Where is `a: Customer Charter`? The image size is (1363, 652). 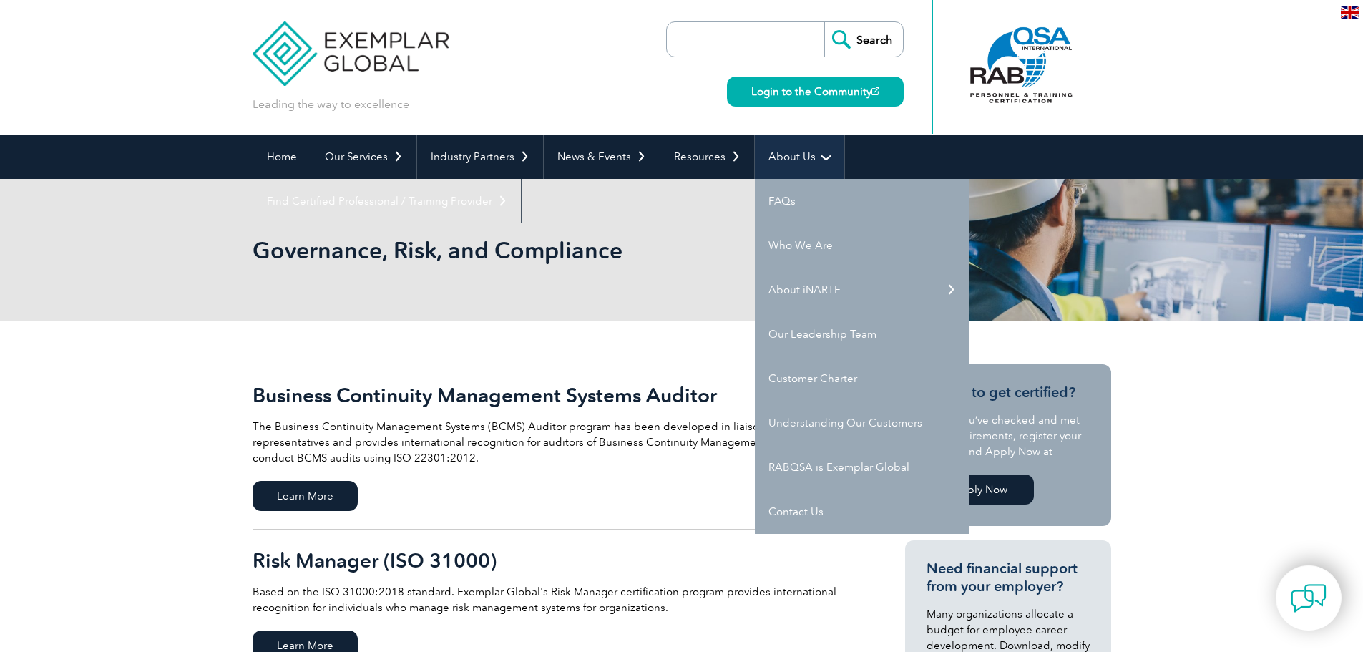
a: Customer Charter is located at coordinates (862, 379).